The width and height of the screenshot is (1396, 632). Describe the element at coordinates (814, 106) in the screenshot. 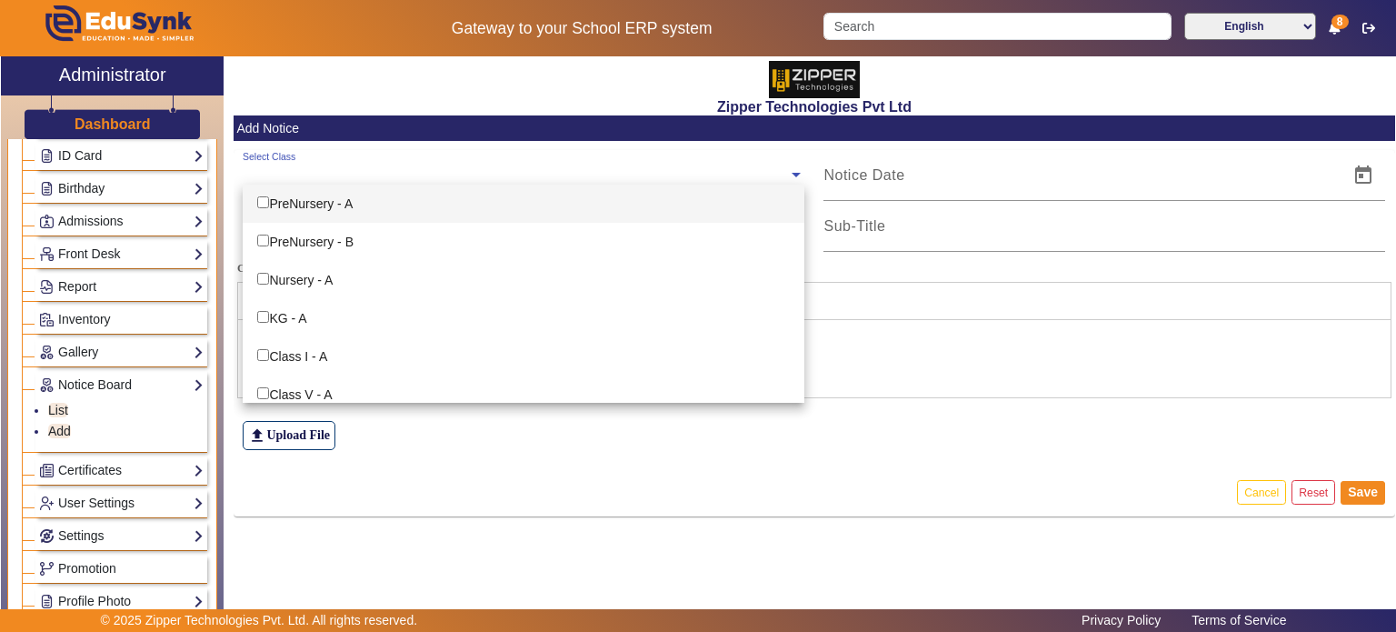

I see `h2: Zipper Technologies Pvt Ltd` at that location.